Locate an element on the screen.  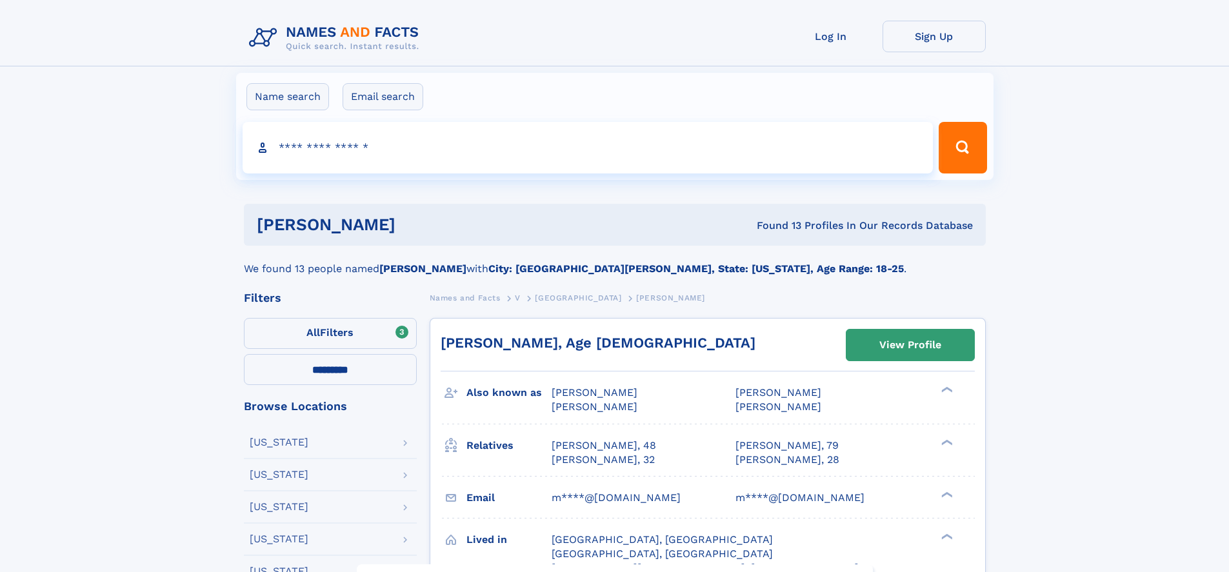
img: Logo Names and Facts is located at coordinates (337, 38).